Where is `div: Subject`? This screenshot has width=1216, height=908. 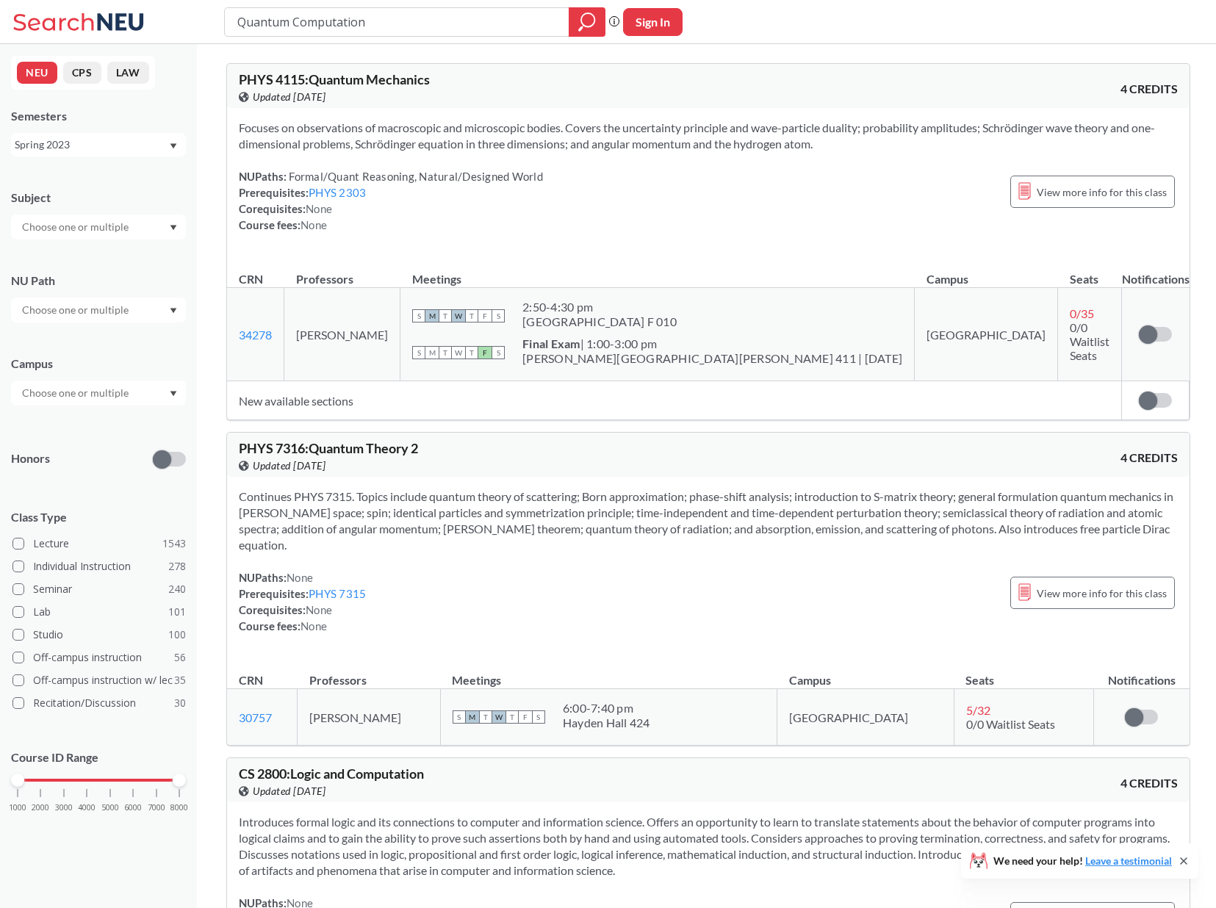 div: Subject is located at coordinates (98, 198).